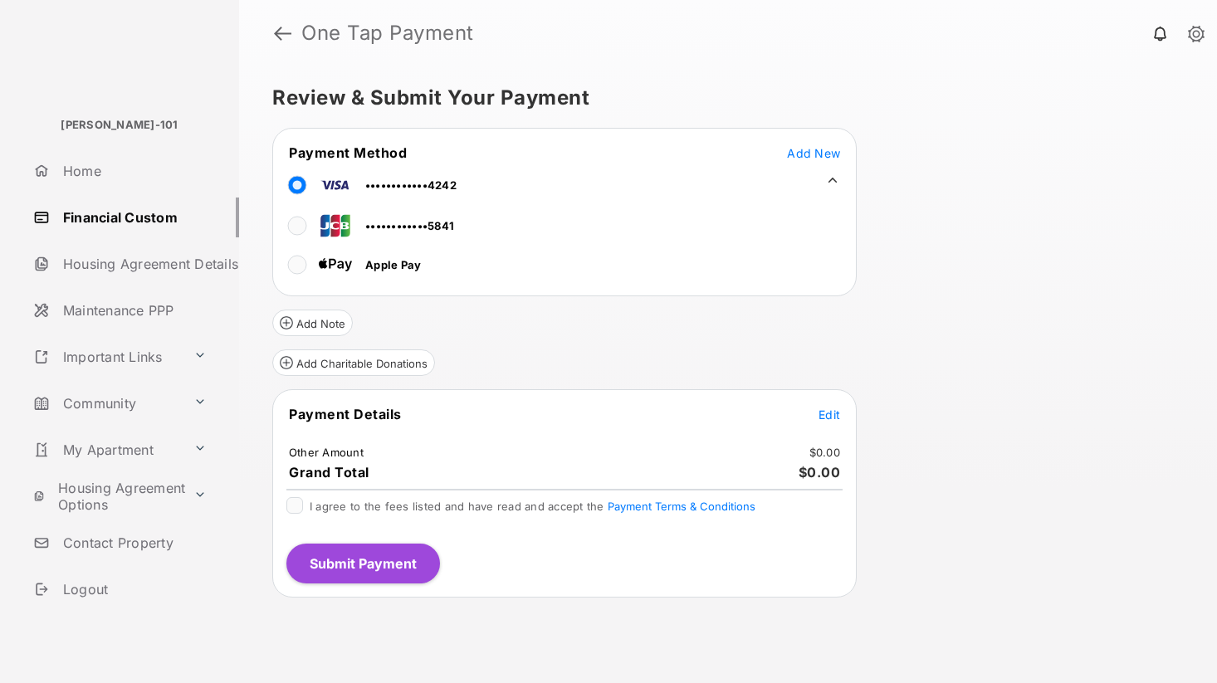  I want to click on span: Edit, so click(829, 414).